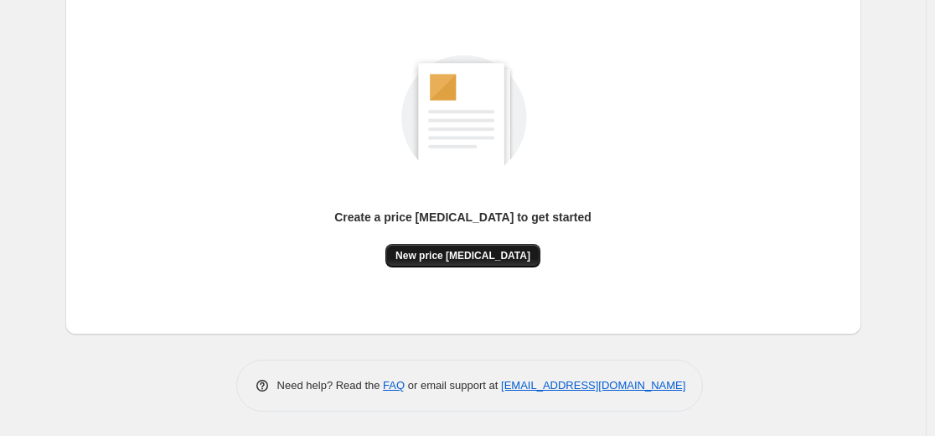 The height and width of the screenshot is (436, 935). Describe the element at coordinates (452, 384) in the screenshot. I see `span: or email support at` at that location.